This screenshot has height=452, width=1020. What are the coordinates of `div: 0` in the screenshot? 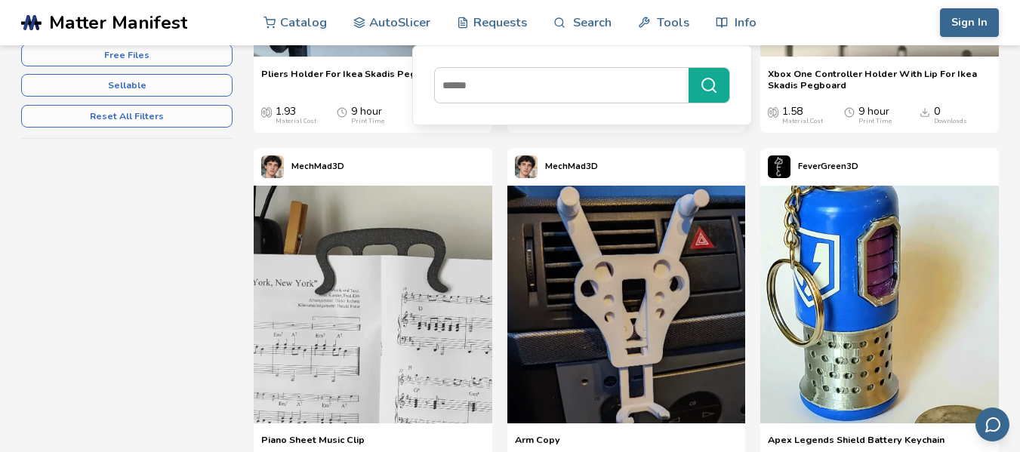 It's located at (950, 116).